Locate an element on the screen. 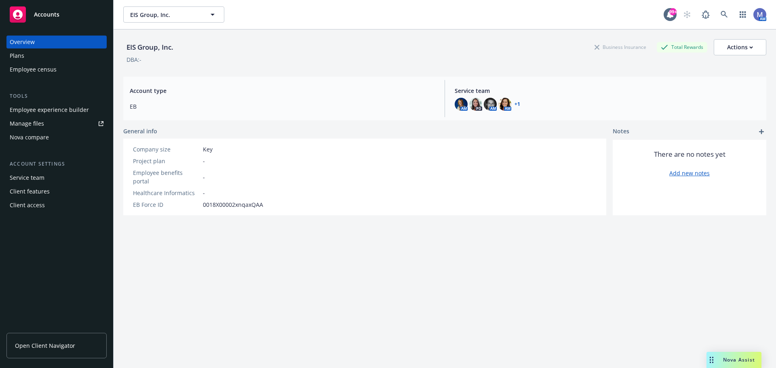  div: Client access is located at coordinates (27, 205).